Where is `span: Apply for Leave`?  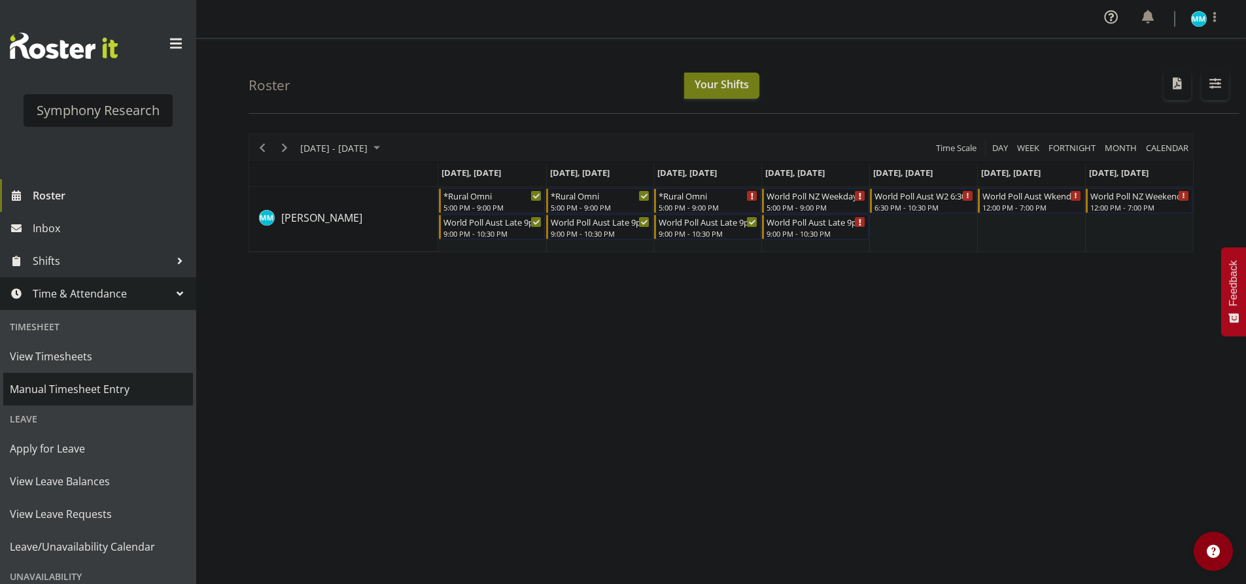
span: Apply for Leave is located at coordinates (98, 449).